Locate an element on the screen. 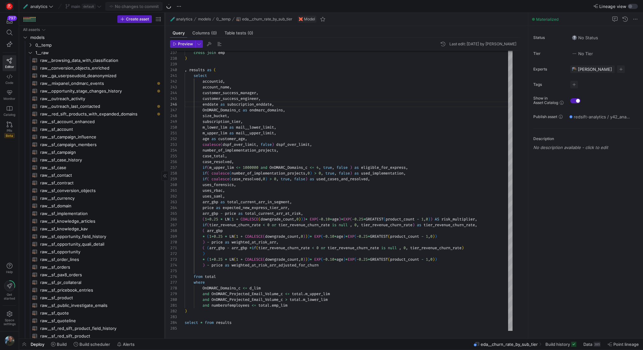  div: 250 is located at coordinates (174, 127).